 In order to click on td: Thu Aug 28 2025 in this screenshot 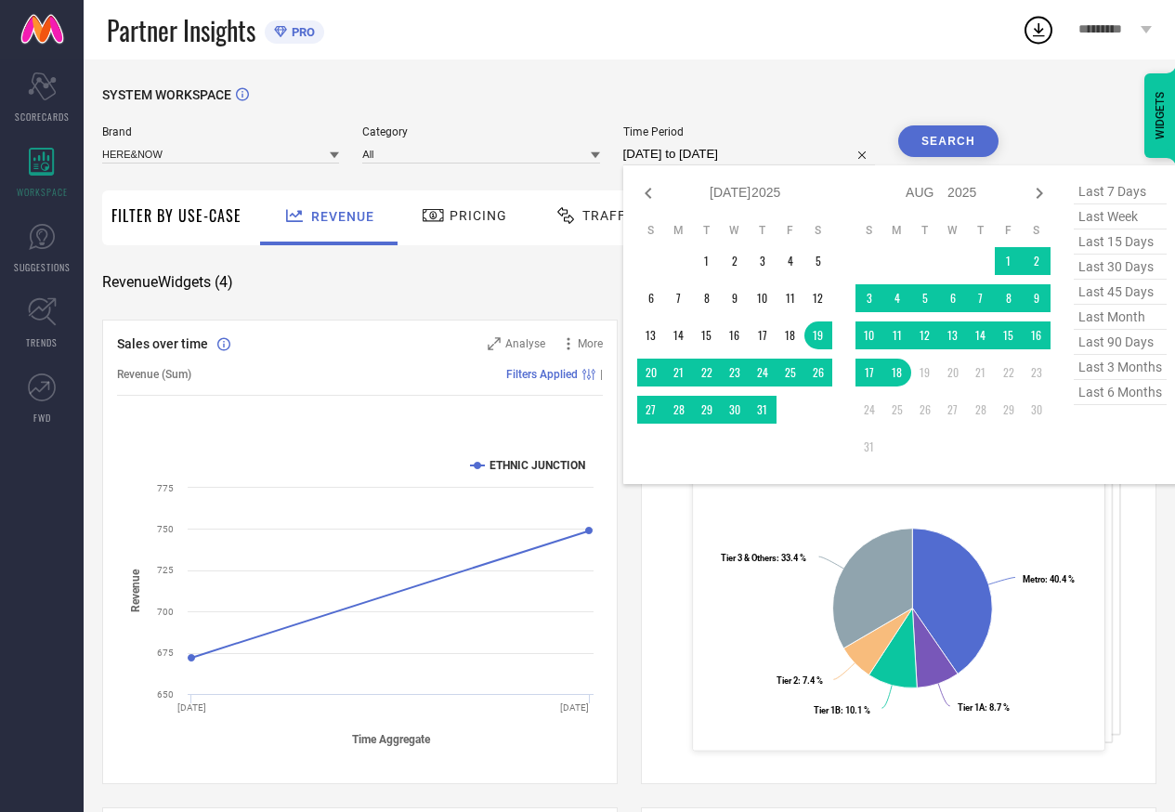, I will do `click(981, 410)`.